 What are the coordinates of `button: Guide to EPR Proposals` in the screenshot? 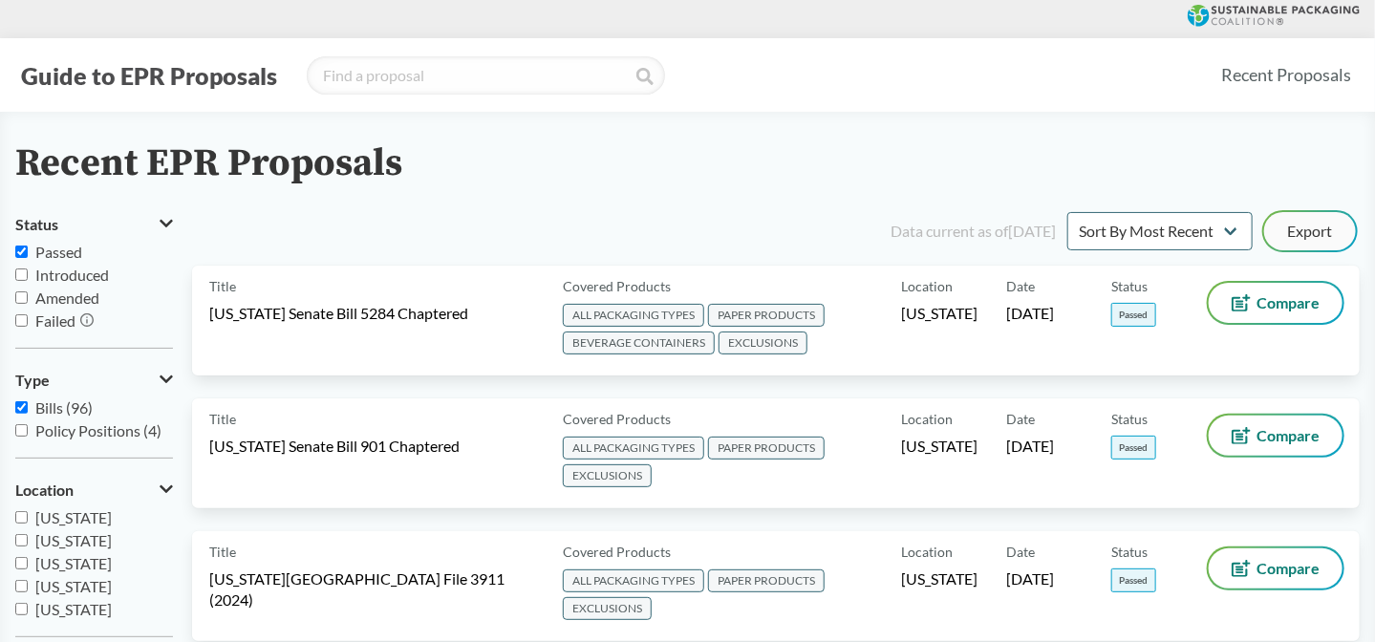 It's located at (149, 75).